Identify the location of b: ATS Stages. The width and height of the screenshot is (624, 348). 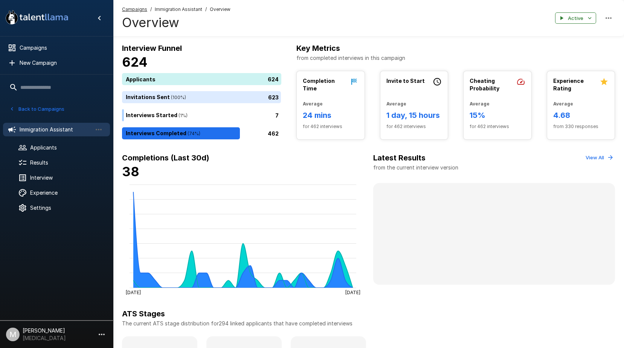
(143, 313).